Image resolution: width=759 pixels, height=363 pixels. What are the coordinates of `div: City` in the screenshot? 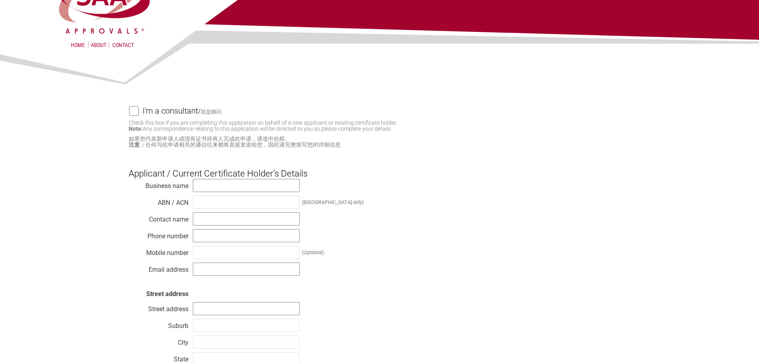 It's located at (159, 341).